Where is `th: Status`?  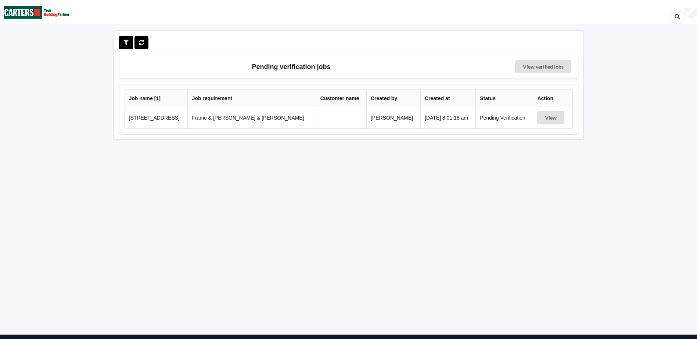
th: Status is located at coordinates (504, 98).